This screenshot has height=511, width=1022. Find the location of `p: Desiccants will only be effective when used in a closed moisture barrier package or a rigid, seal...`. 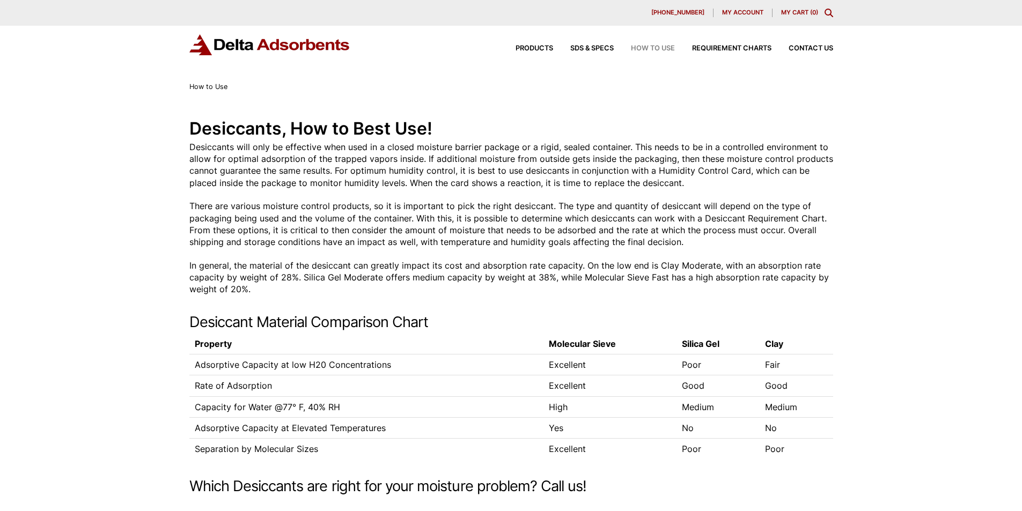

p: Desiccants will only be effective when used in a closed moisture barrier package or a rigid, seal... is located at coordinates (511, 165).